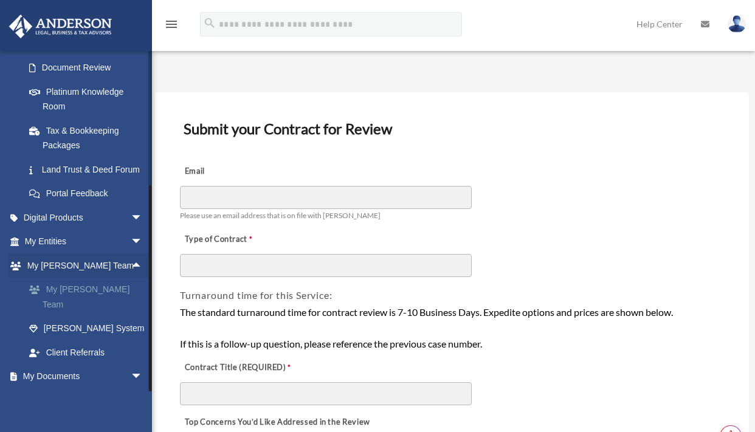 This screenshot has height=432, width=755. I want to click on a: Tax & Bookkeeping Packages, so click(89, 138).